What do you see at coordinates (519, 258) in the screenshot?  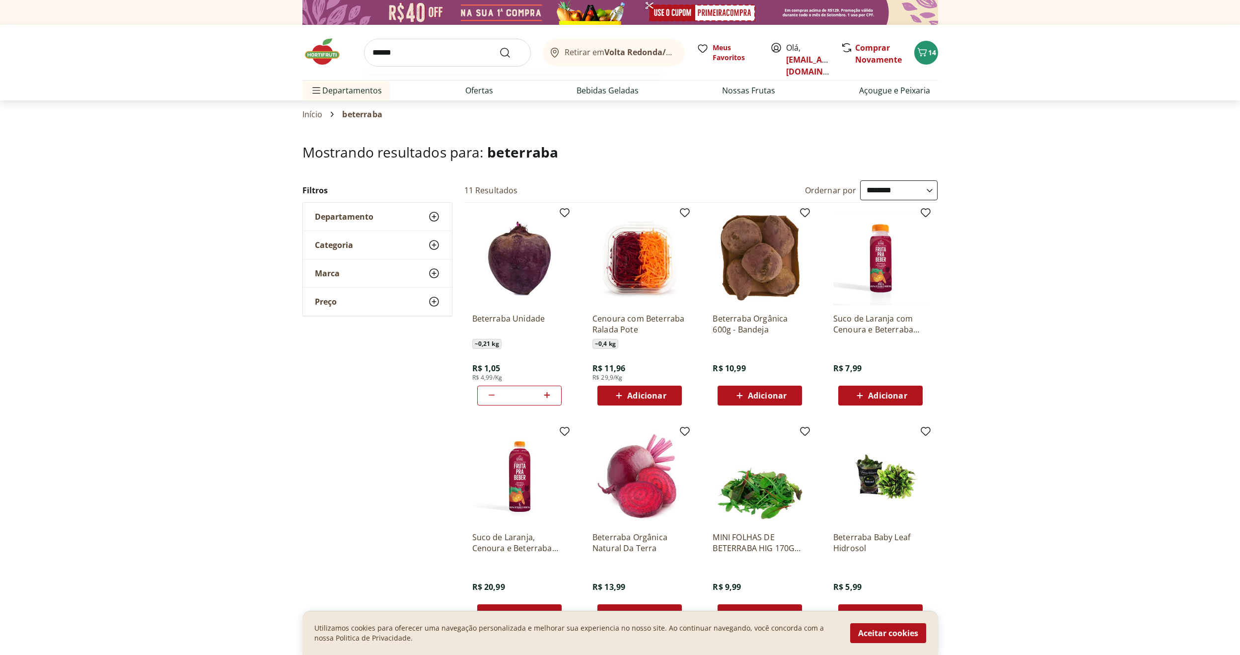 I see `img: Beterraba Unidade` at bounding box center [519, 258].